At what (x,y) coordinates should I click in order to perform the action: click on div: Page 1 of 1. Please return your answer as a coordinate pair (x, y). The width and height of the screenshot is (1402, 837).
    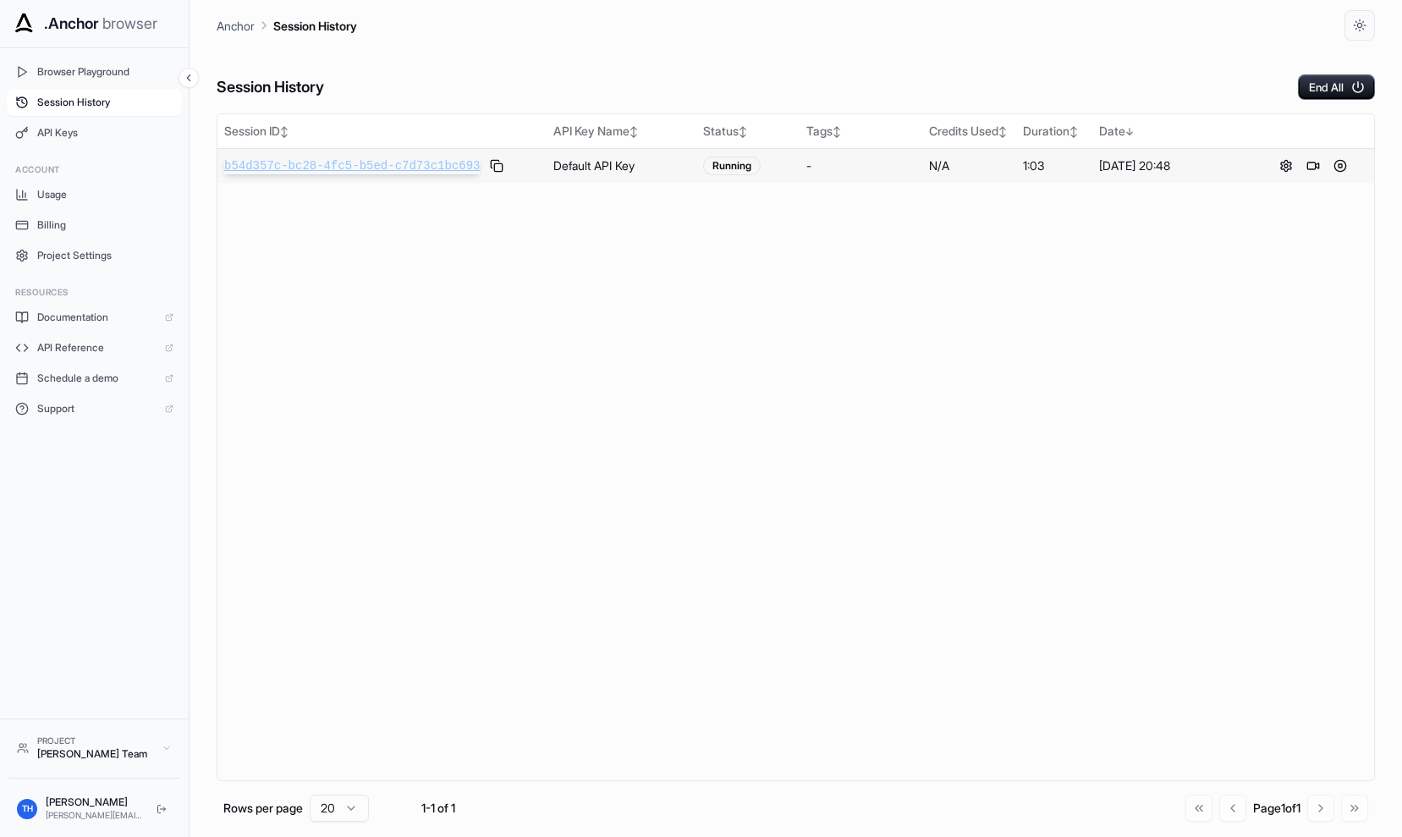
    Looking at the image, I should click on (1277, 808).